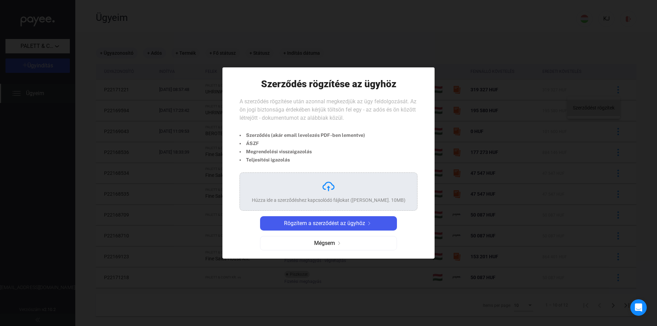 The height and width of the screenshot is (326, 657). Describe the element at coordinates (328, 109) in the screenshot. I see `span: A szerződés rögzítése után azonnal megkezdjük az ügy feldolgozását. Az ön jogi biztonsága érdekéb...` at that location.